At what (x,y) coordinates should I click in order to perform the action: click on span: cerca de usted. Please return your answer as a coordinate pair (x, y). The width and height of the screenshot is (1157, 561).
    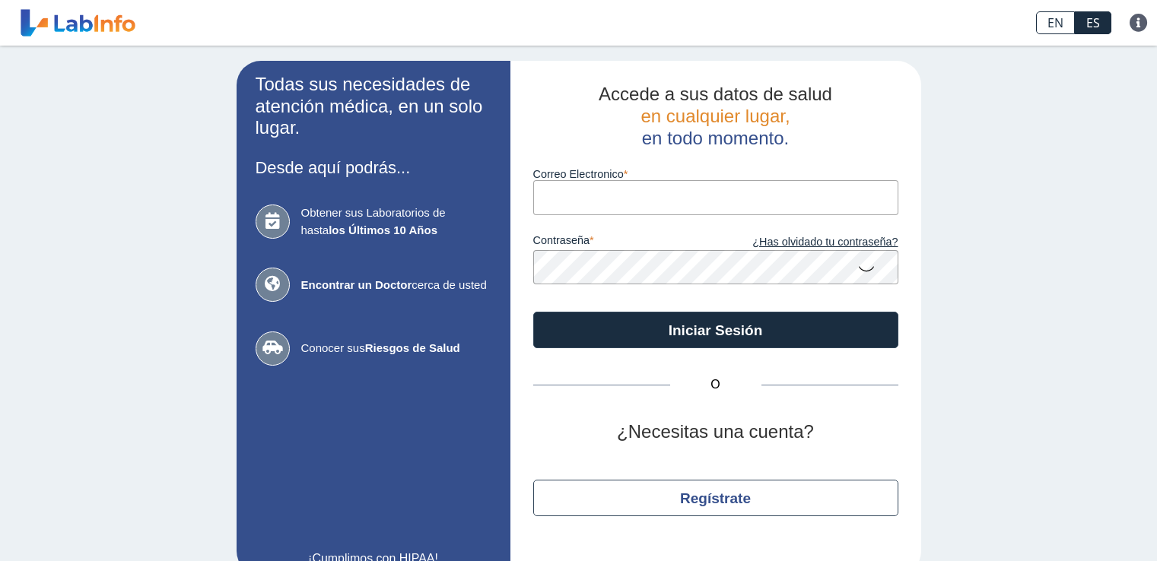
    Looking at the image, I should click on (396, 285).